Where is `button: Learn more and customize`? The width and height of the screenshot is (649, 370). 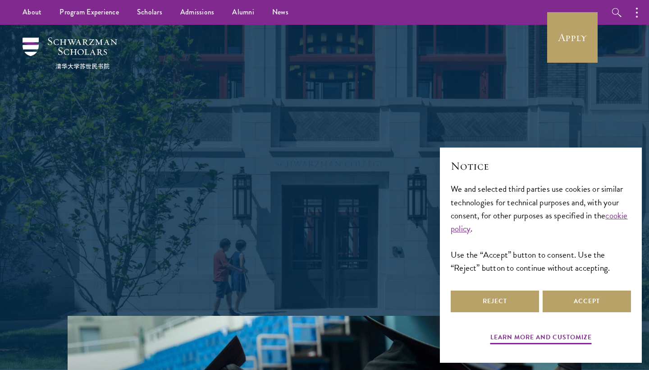
button: Learn more and customize is located at coordinates (541, 338).